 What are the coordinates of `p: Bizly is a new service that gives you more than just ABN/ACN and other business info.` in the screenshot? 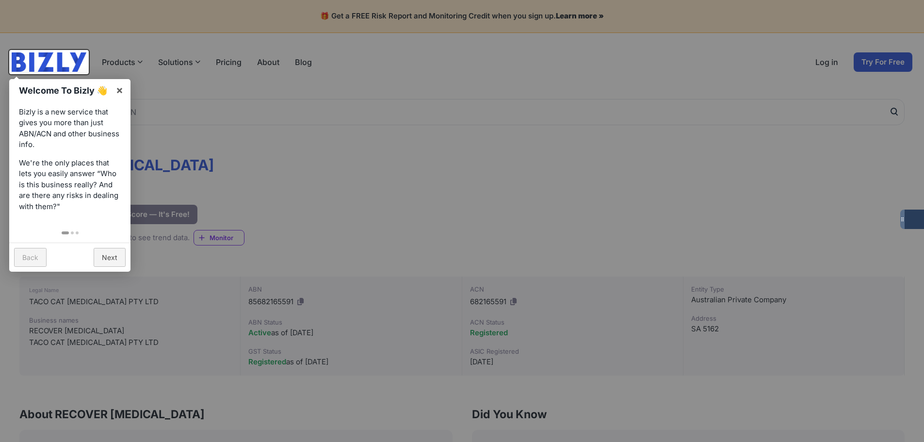 It's located at (70, 128).